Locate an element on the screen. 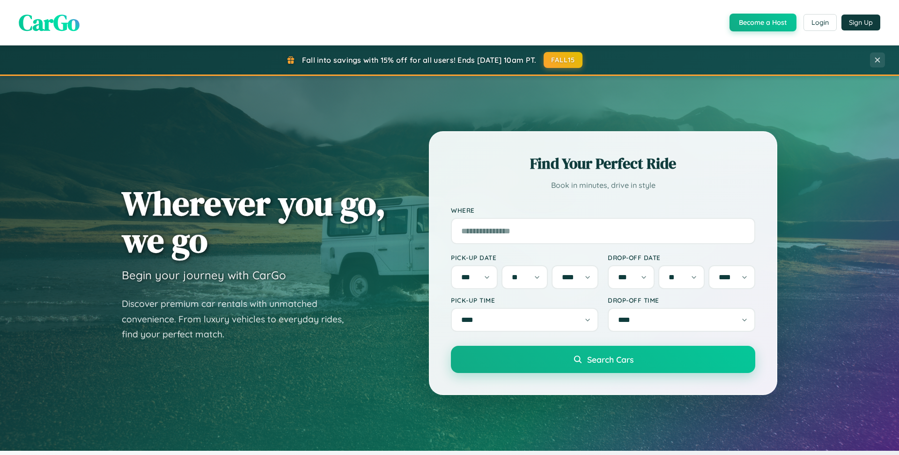 The height and width of the screenshot is (455, 899). h2: Find Your Perfect Ride is located at coordinates (603, 163).